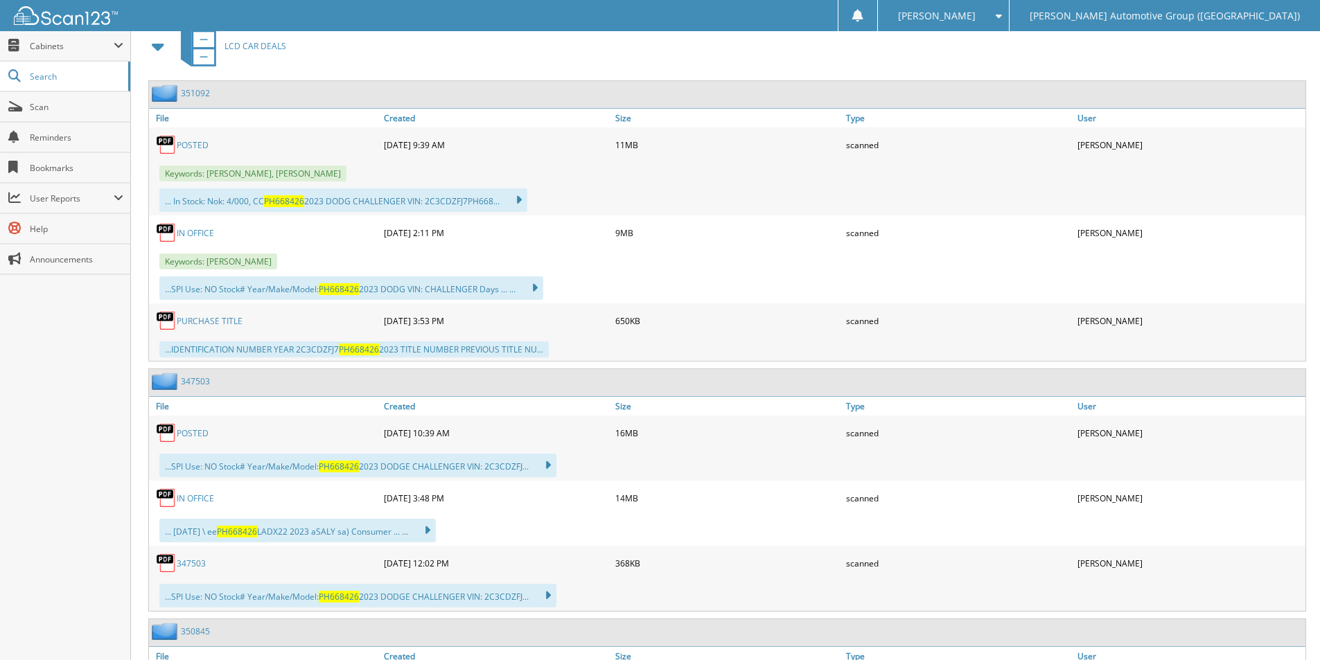  What do you see at coordinates (1286, 627) in the screenshot?
I see `div: Chat Widget` at bounding box center [1286, 627].